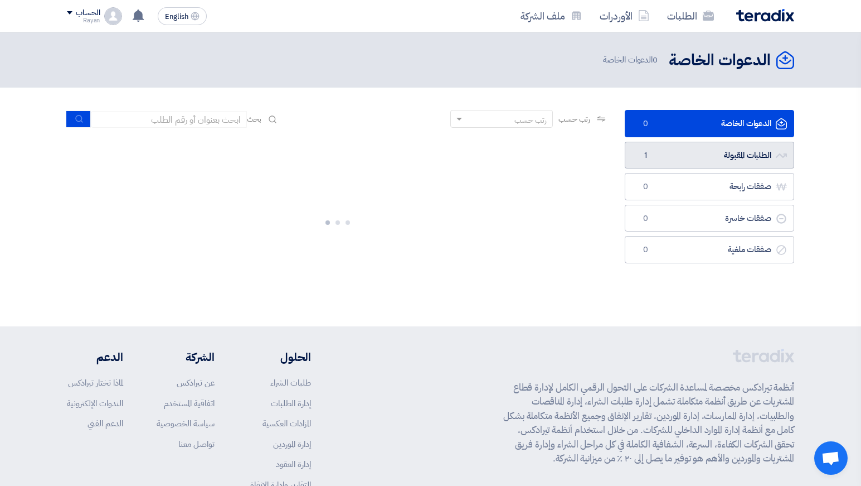  I want to click on a: سياسة الخصوصية, so click(186, 423).